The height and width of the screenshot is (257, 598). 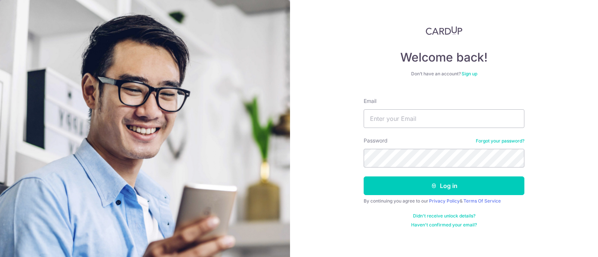 What do you see at coordinates (500, 141) in the screenshot?
I see `a: Forgot your password?` at bounding box center [500, 141].